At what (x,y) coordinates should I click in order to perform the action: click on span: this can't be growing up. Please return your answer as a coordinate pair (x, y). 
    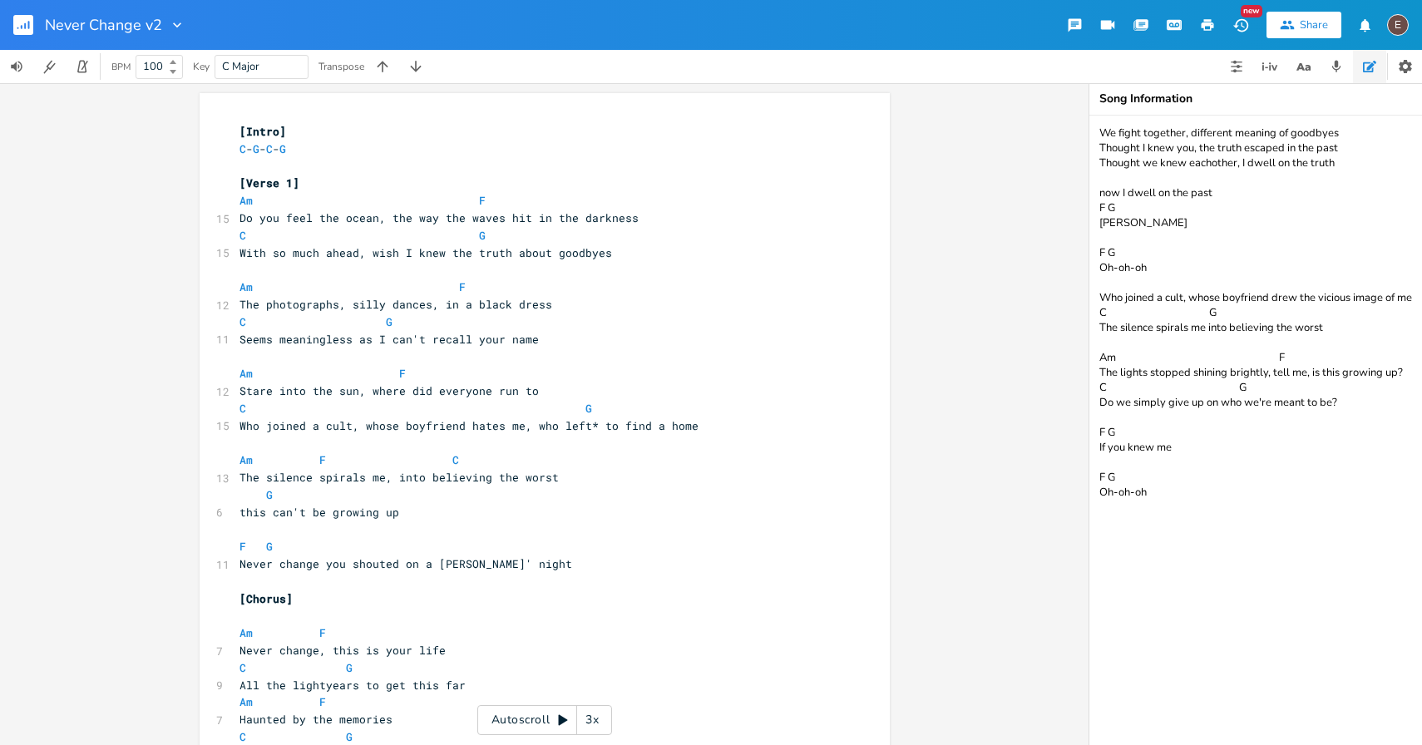
    Looking at the image, I should click on (319, 512).